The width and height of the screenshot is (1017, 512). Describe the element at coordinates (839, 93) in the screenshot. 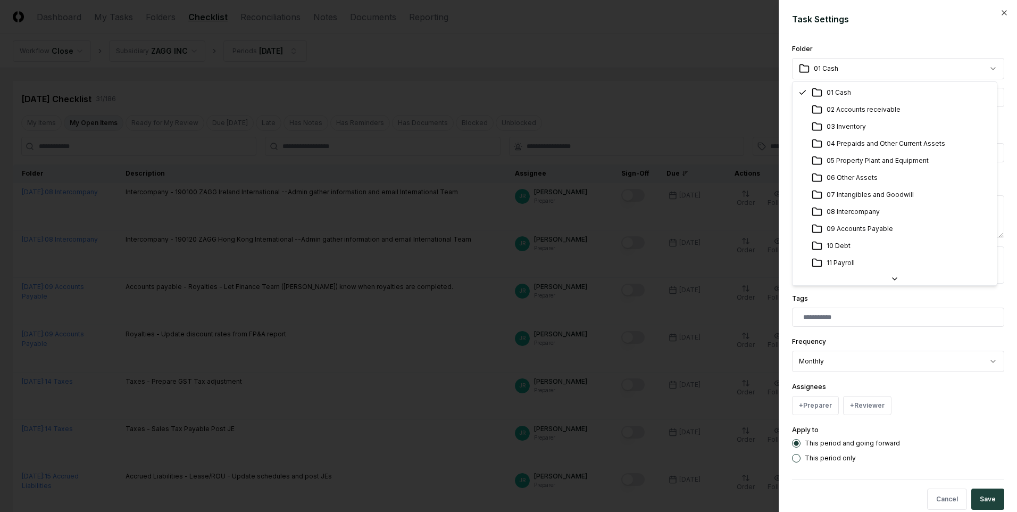

I see `div: 01 Cash` at that location.